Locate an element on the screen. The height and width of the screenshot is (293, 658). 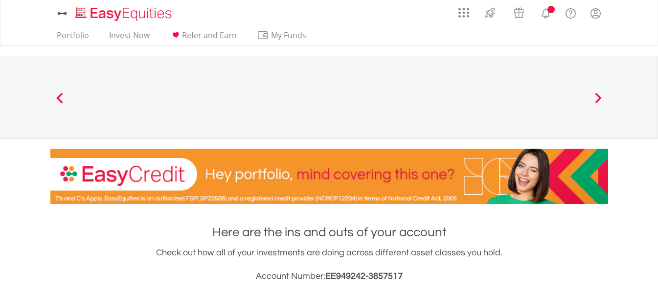
img: EasyCredit Promotion Banner is located at coordinates (329, 176).